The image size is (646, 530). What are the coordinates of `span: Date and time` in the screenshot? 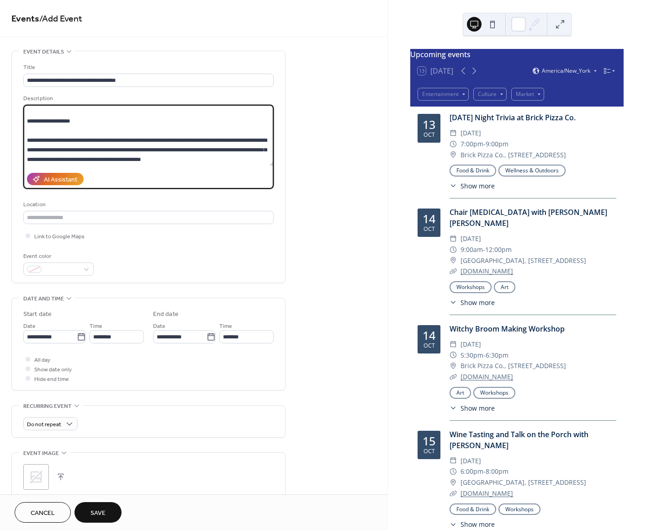 It's located at (43, 298).